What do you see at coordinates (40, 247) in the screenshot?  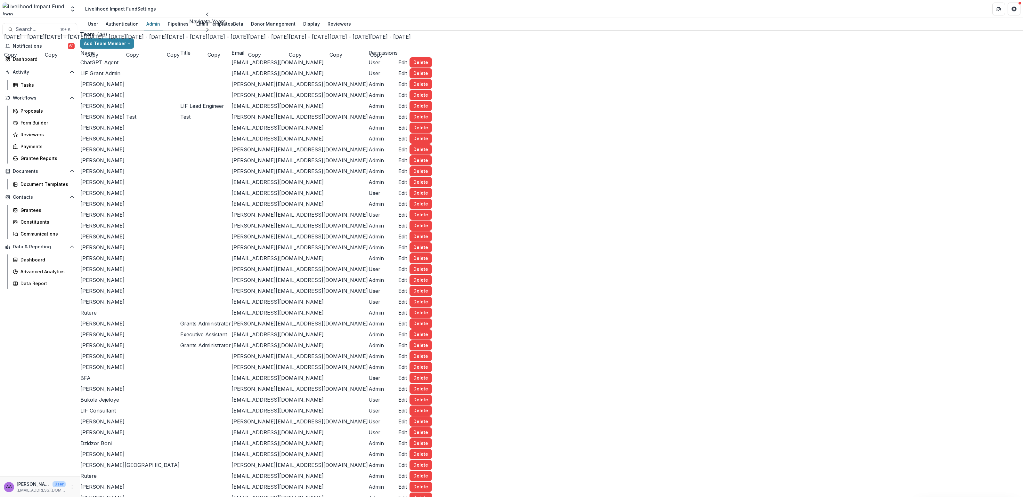 I see `span: Data & Reporting` at bounding box center [40, 247].